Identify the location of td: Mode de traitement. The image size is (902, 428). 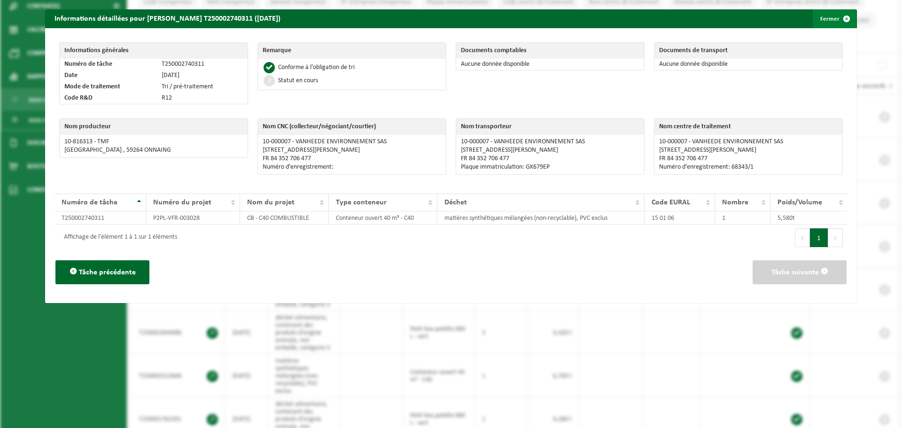
(108, 87).